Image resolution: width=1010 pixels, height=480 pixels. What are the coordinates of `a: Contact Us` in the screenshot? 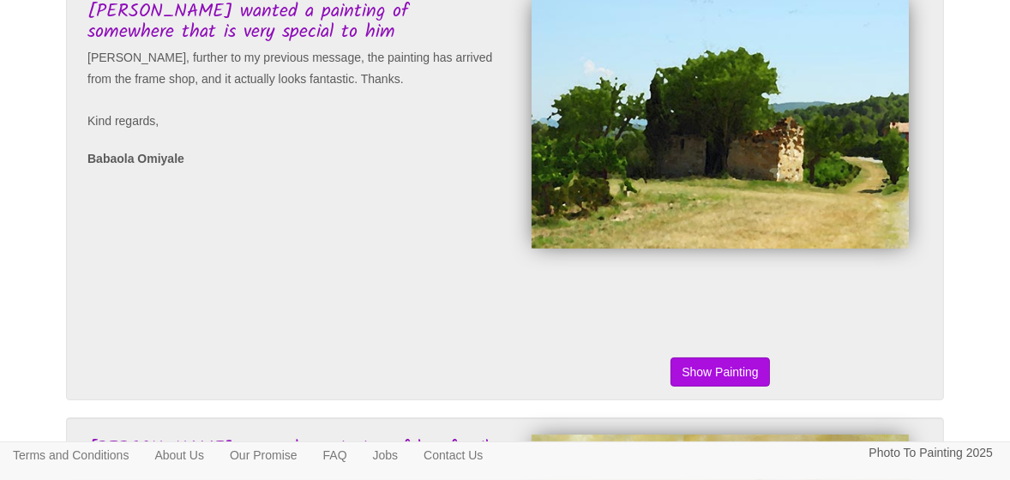 It's located at (452, 455).